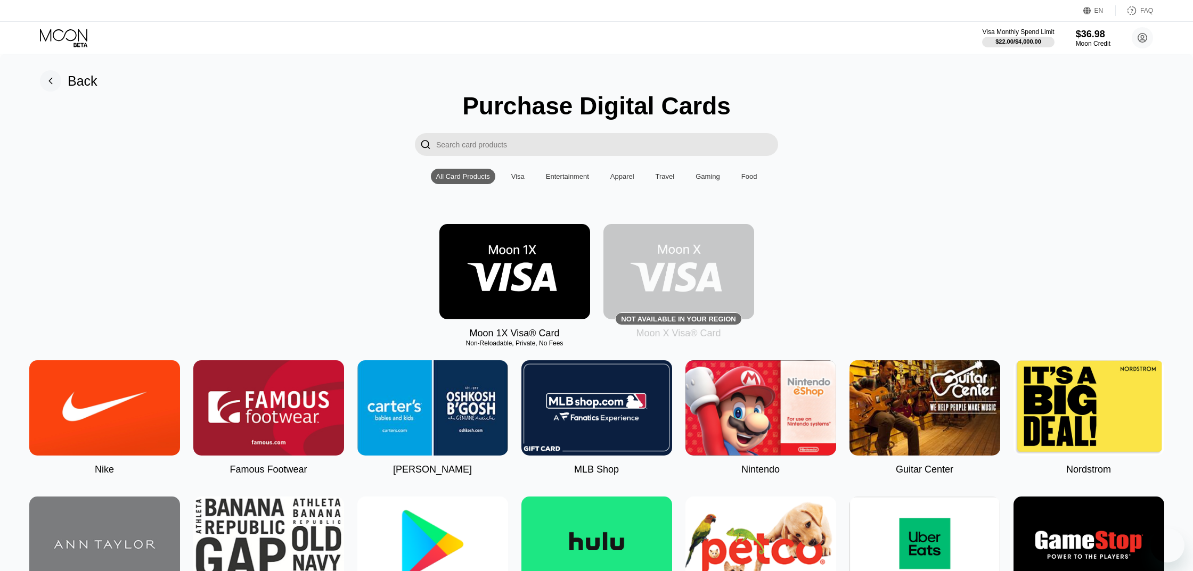 The width and height of the screenshot is (1193, 571). I want to click on div: Food, so click(749, 176).